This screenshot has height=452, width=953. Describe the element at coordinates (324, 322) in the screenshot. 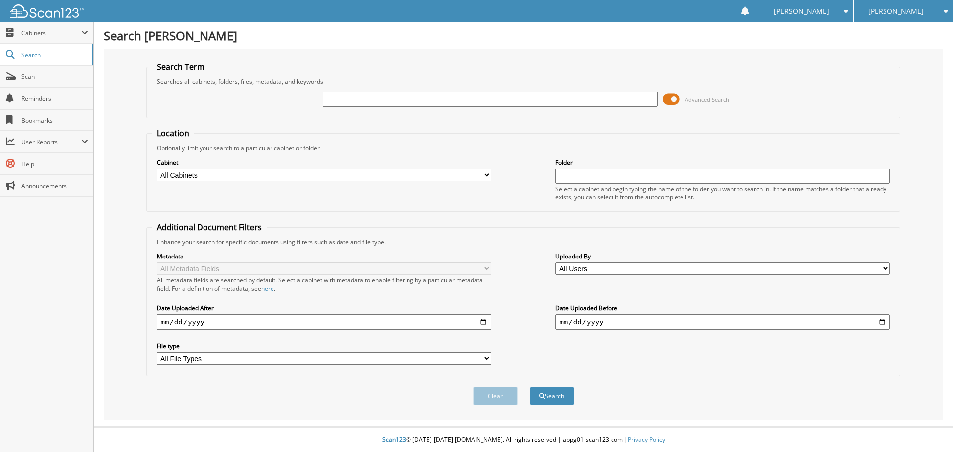

I see `input: start` at that location.